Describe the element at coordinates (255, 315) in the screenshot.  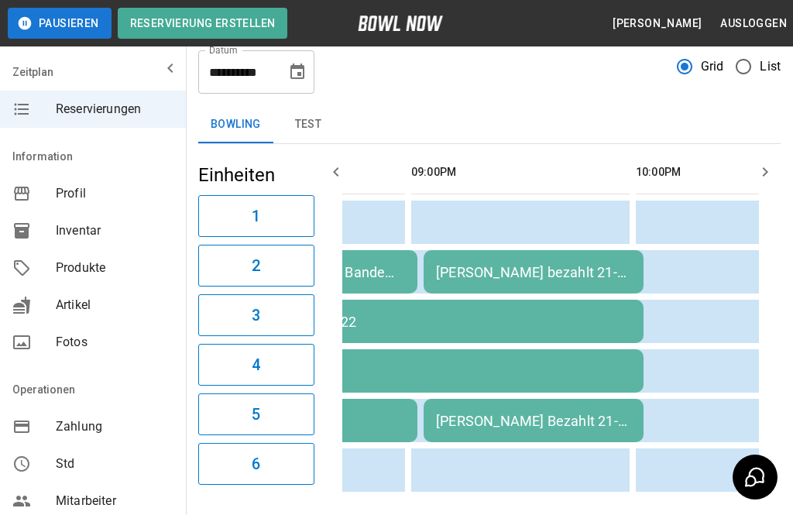
I see `h6: 3` at that location.